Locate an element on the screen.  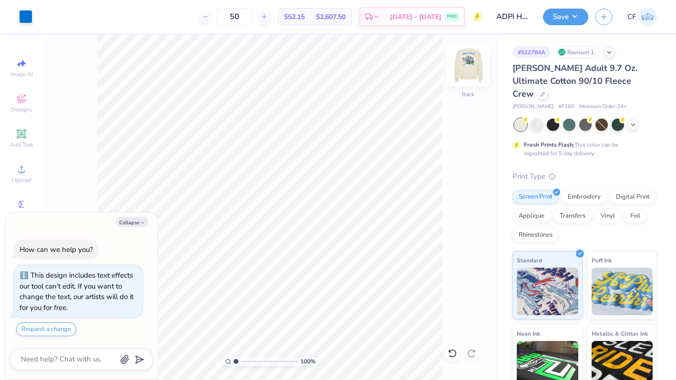
div: Embroidery is located at coordinates (584, 197).